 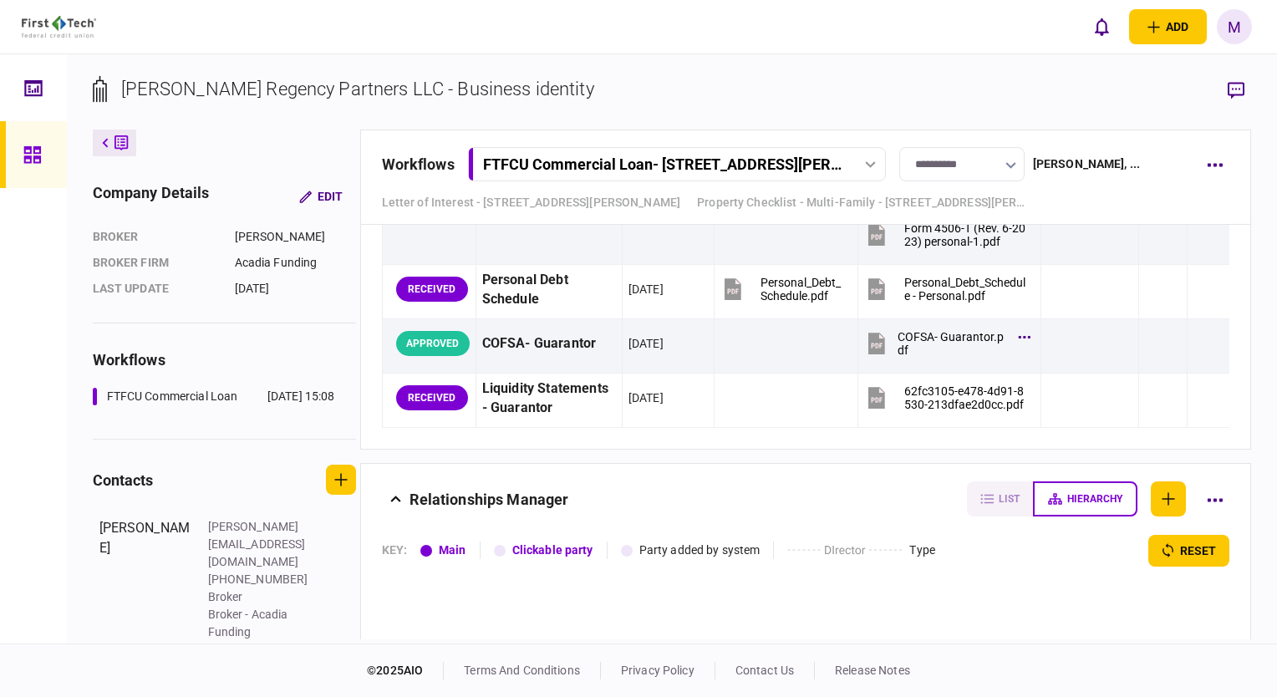 I want to click on div: Type, so click(x=922, y=550).